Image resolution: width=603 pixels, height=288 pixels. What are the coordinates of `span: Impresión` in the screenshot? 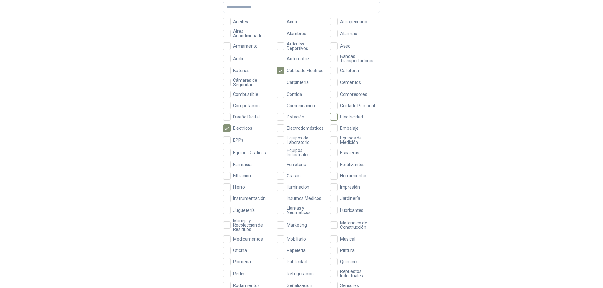 It's located at (350, 187).